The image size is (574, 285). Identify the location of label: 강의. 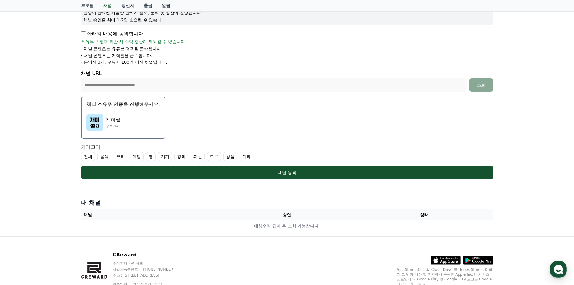
(181, 156).